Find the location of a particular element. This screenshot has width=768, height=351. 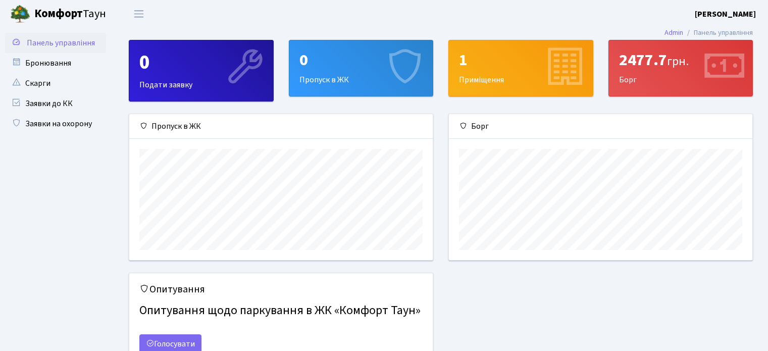

a: 1Приміщення is located at coordinates (520, 68).